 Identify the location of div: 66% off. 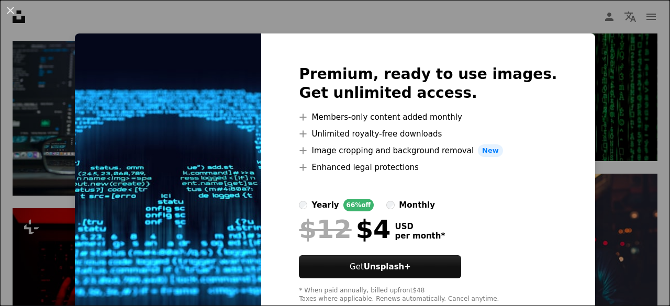
(359, 205).